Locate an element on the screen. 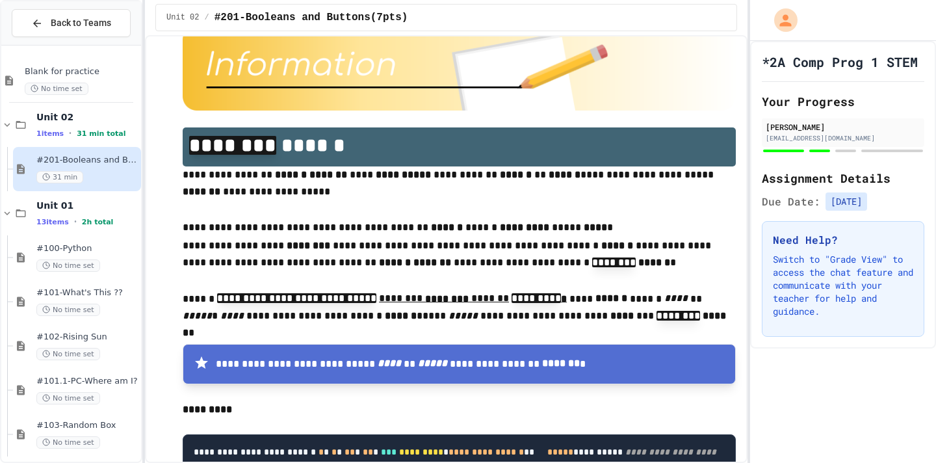 This screenshot has width=936, height=463. span: 13 items is located at coordinates (53, 222).